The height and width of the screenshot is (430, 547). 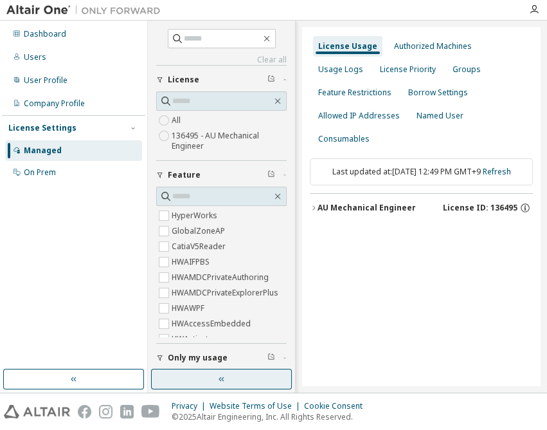 What do you see at coordinates (408, 69) in the screenshot?
I see `div: License Priority` at bounding box center [408, 69].